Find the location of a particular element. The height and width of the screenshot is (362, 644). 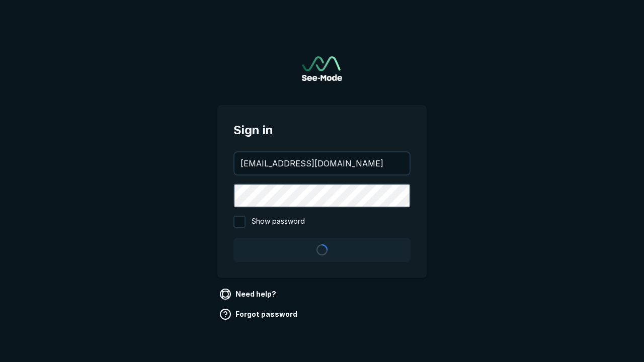

a: Need help? is located at coordinates (248, 294).